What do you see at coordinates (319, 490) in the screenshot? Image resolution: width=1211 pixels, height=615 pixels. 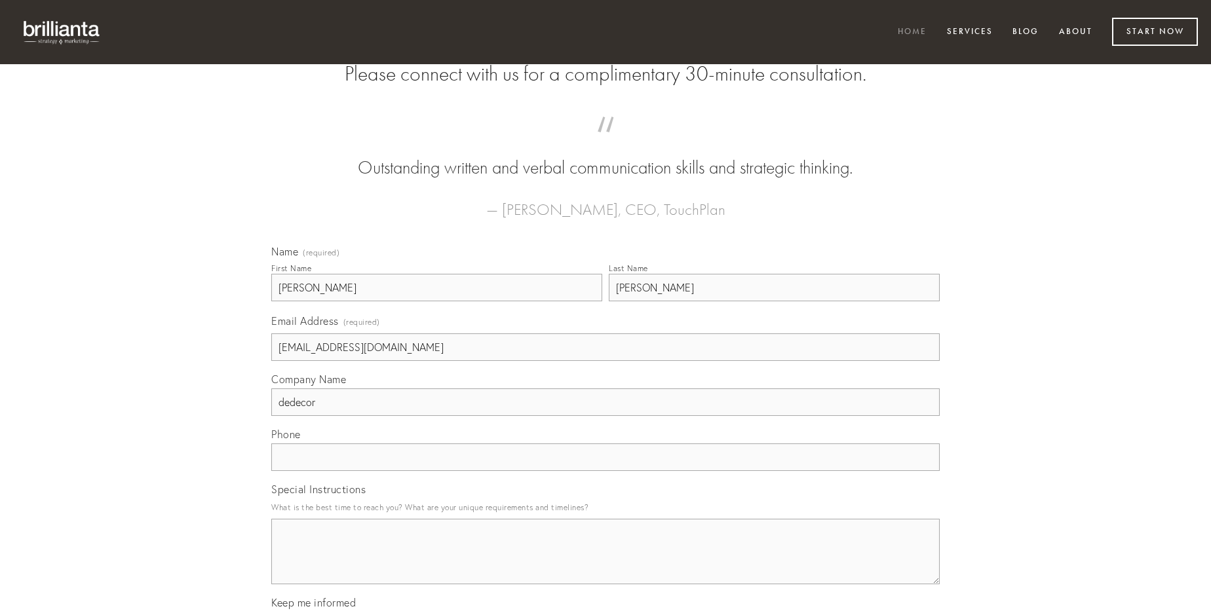 I see `span: Special Instructions` at bounding box center [319, 490].